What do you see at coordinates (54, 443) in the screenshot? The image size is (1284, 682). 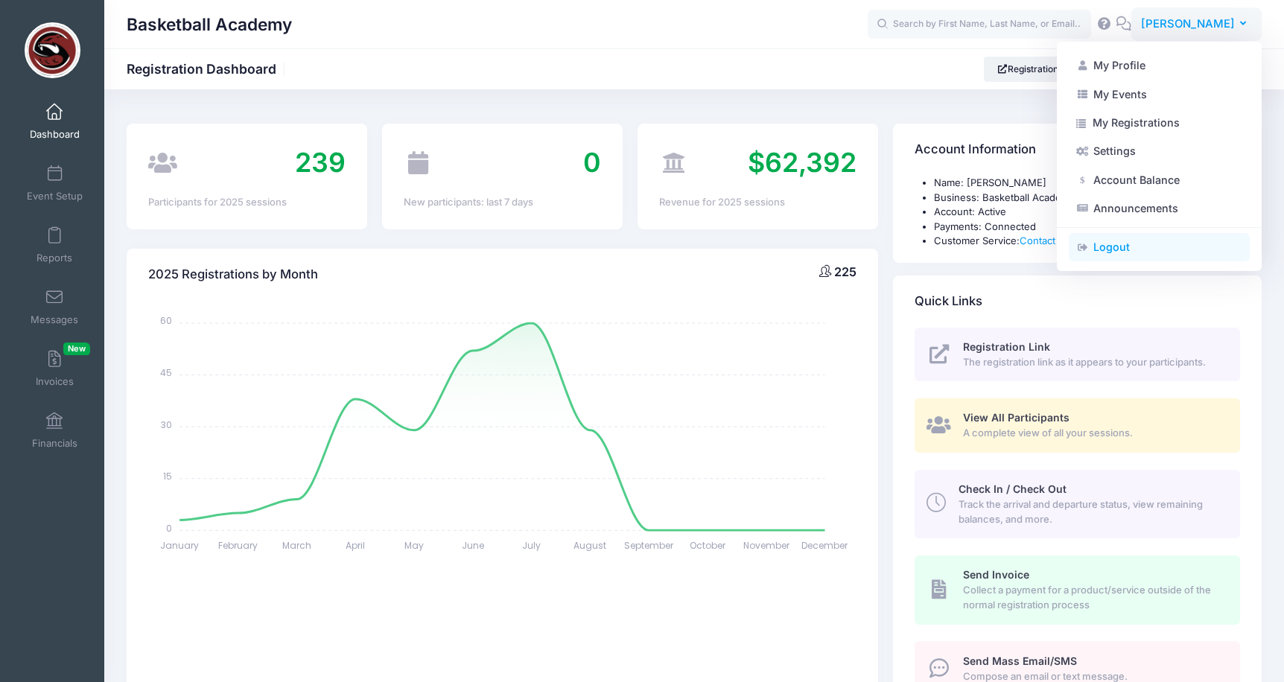 I see `span: Financials` at bounding box center [54, 443].